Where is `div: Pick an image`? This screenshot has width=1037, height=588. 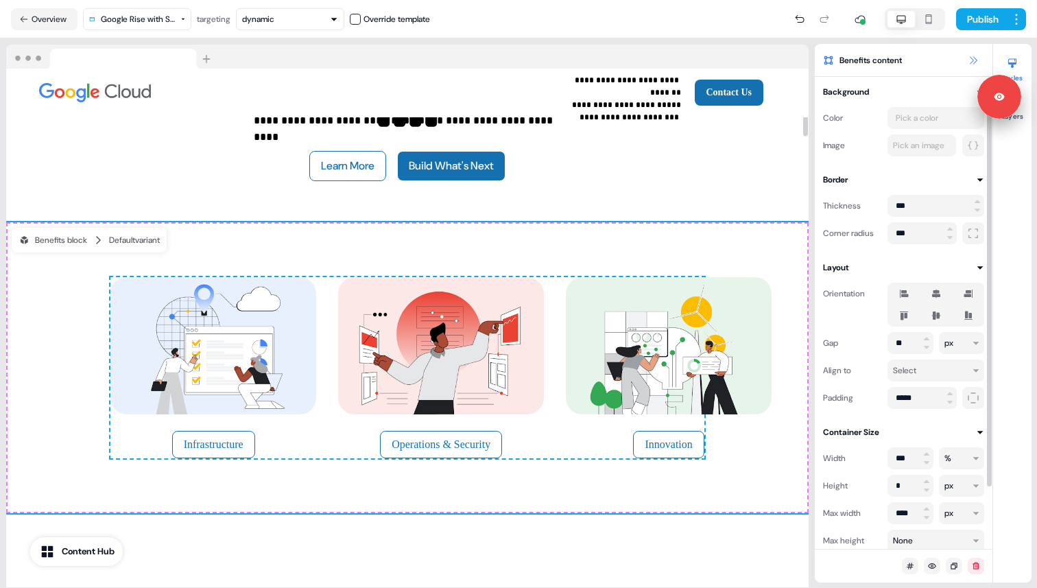 div: Pick an image is located at coordinates (919, 145).